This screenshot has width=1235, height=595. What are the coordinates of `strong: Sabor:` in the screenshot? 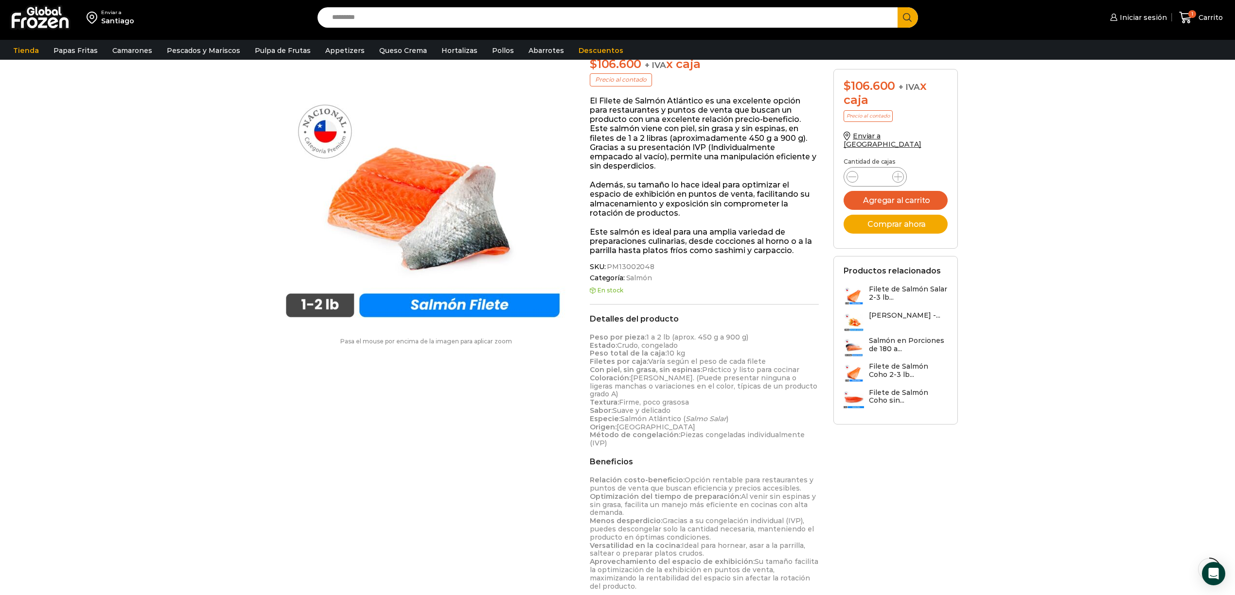 It's located at (601, 411).